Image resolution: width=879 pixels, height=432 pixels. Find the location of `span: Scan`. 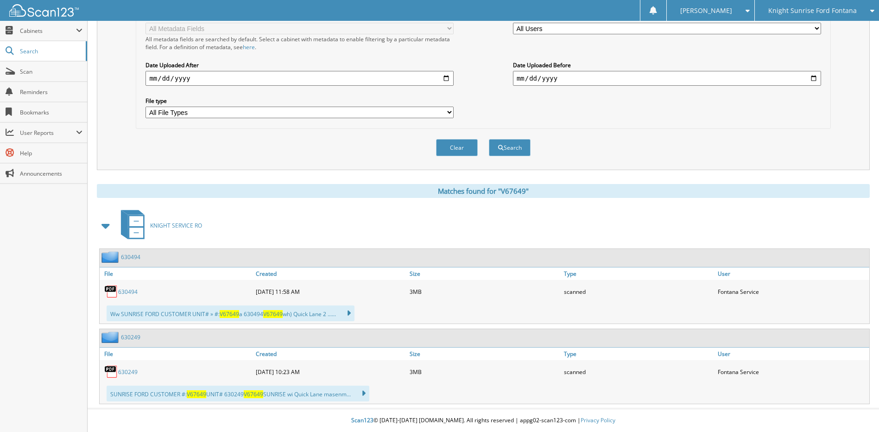

span: Scan is located at coordinates (51, 71).